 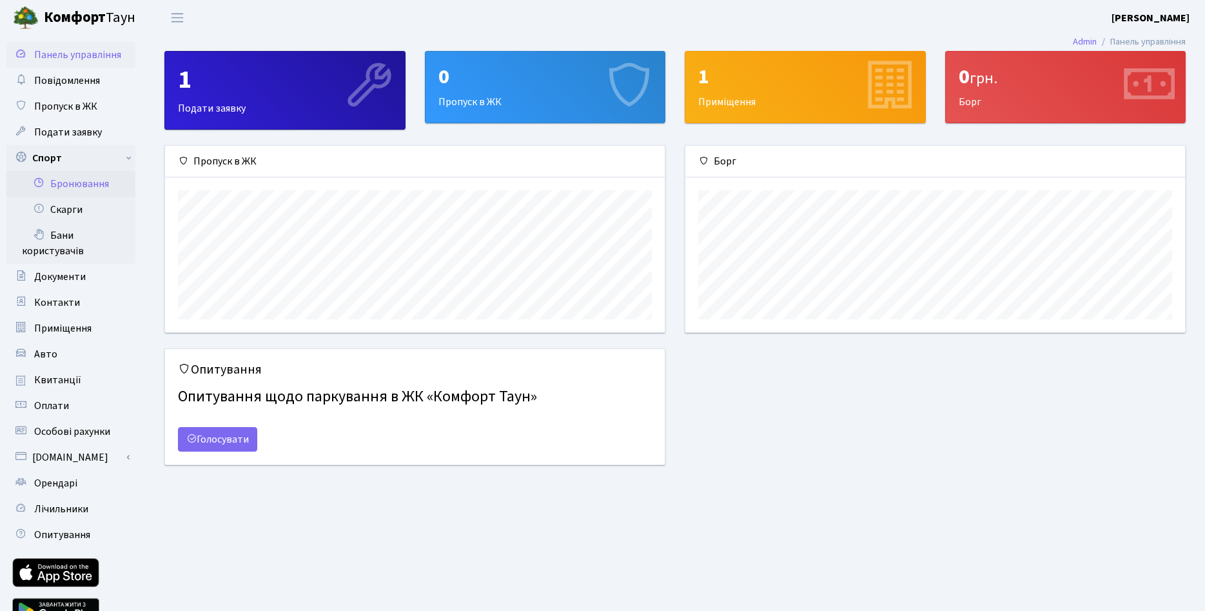 I want to click on span: Повідомлення, so click(x=67, y=81).